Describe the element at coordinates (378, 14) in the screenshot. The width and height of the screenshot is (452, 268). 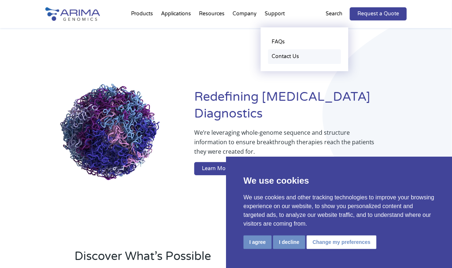
I see `a: Request a Quote` at that location.